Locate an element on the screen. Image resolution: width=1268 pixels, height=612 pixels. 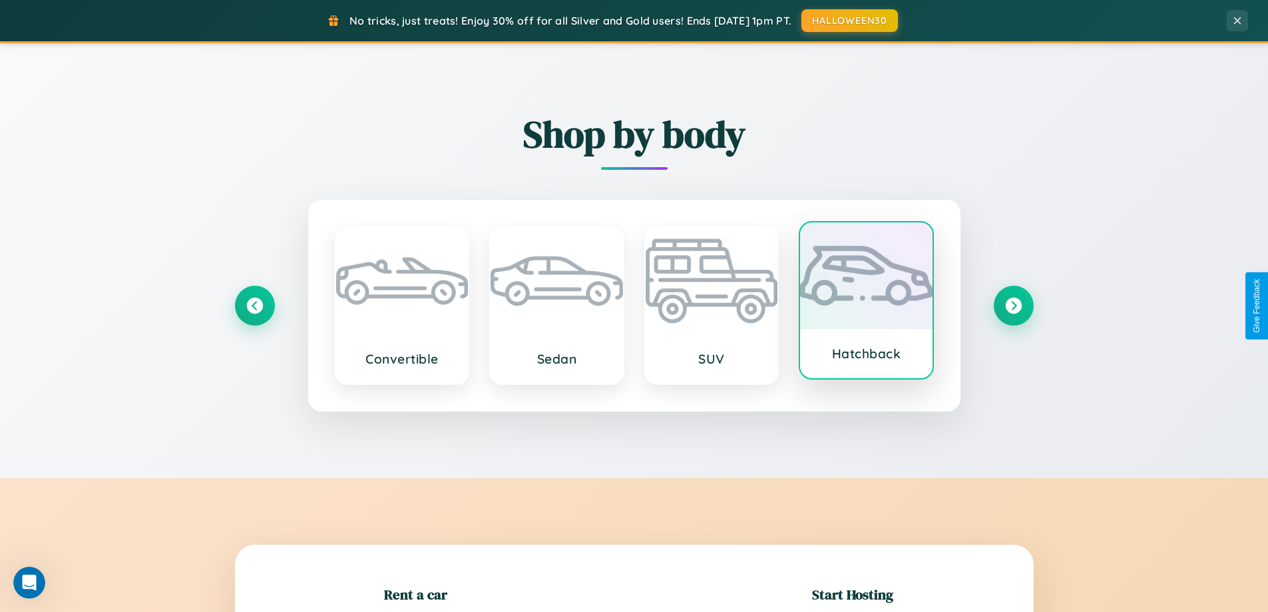
h3: Convertible is located at coordinates (402, 359).